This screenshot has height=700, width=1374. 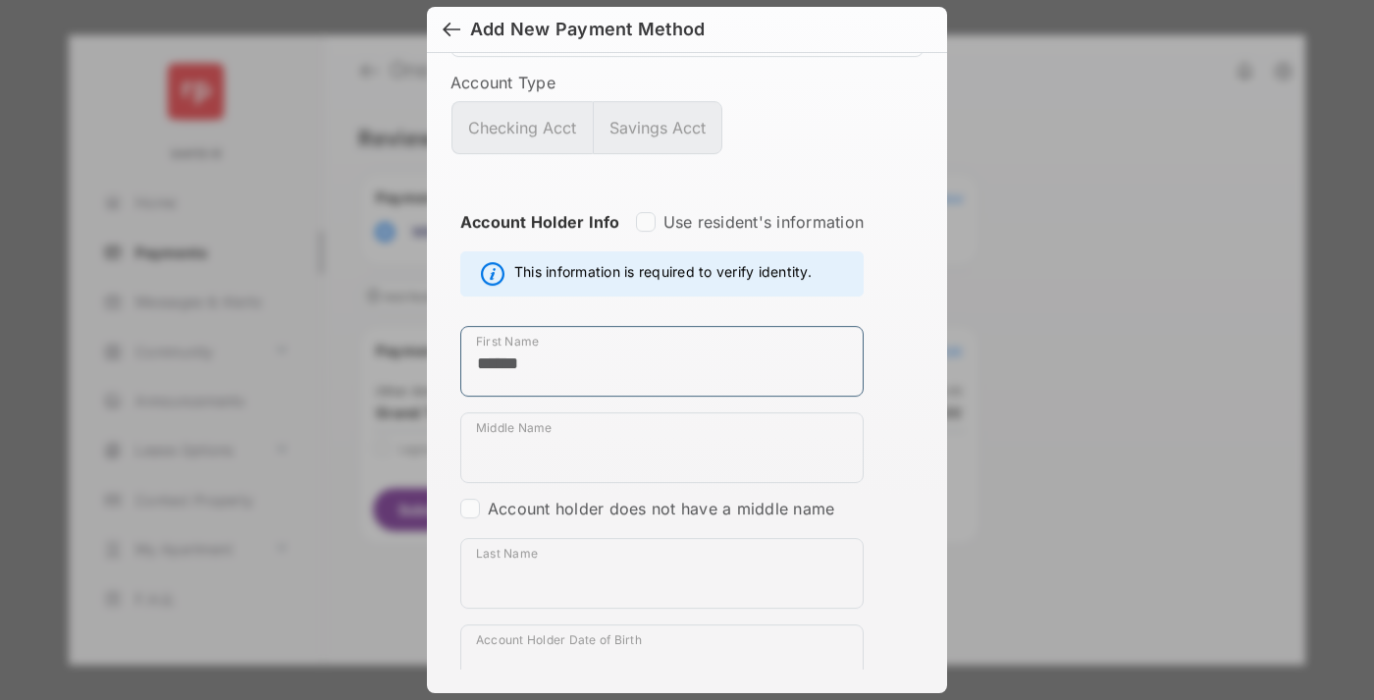 What do you see at coordinates (522, 128) in the screenshot?
I see `button: Checking Acct` at bounding box center [522, 128].